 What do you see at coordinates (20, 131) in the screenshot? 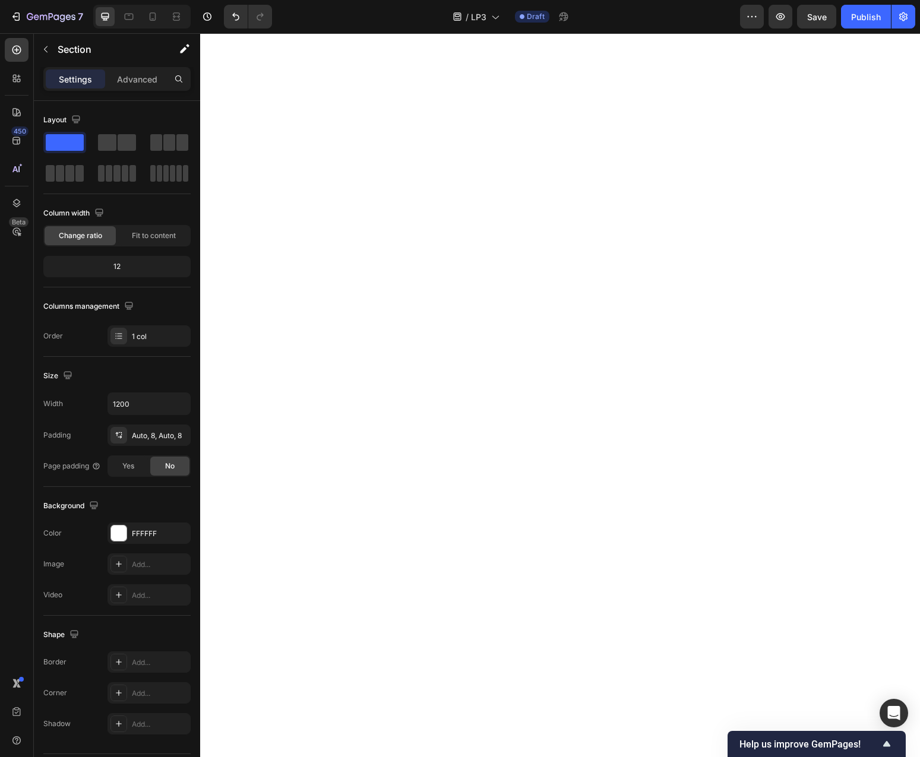
I see `div: 450` at bounding box center [20, 131].